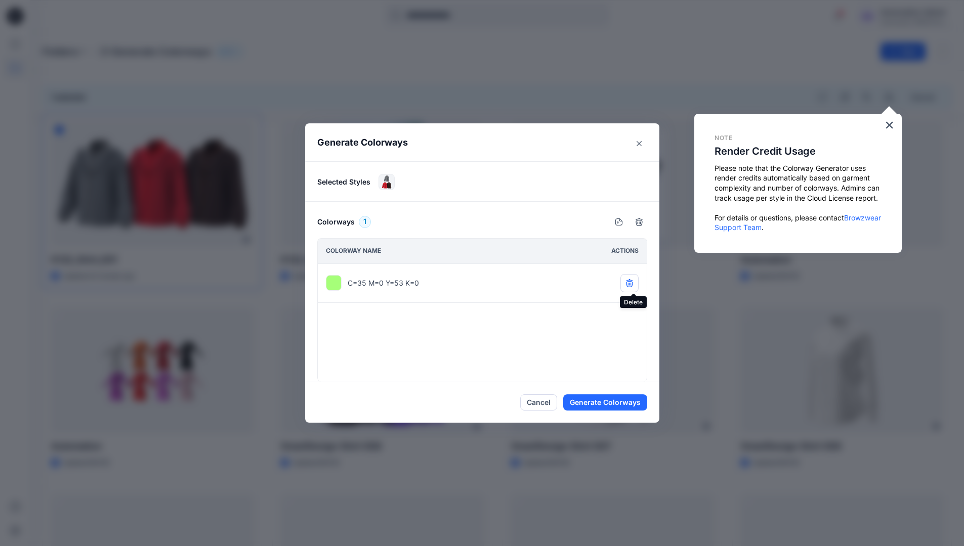 This screenshot has height=546, width=964. I want to click on p: Colorway name, so click(353, 251).